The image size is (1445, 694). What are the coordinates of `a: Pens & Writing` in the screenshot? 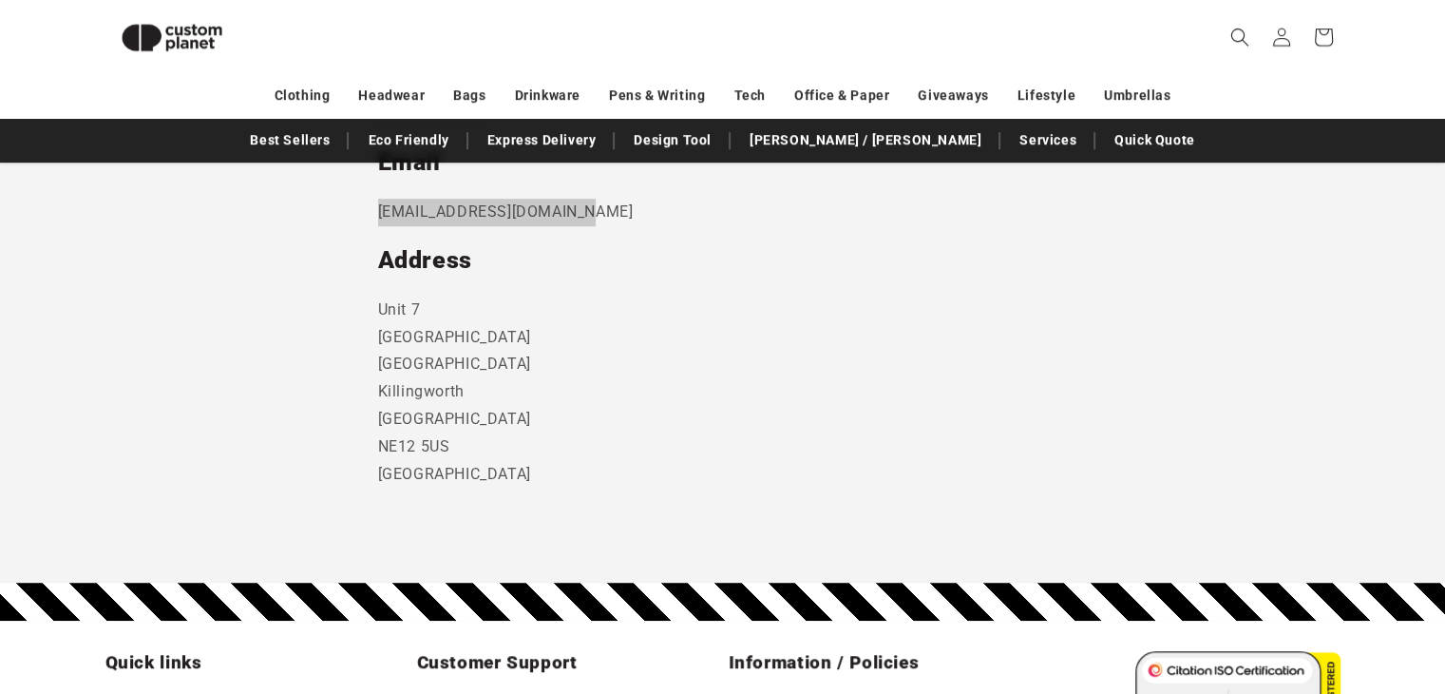 It's located at (657, 95).